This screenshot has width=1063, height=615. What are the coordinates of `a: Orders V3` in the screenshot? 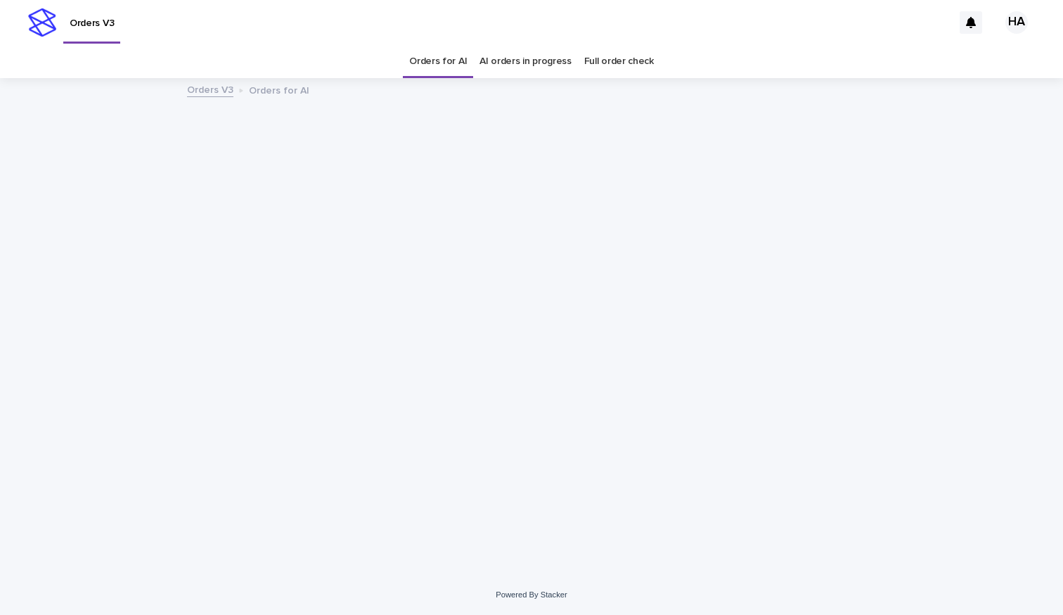 It's located at (210, 89).